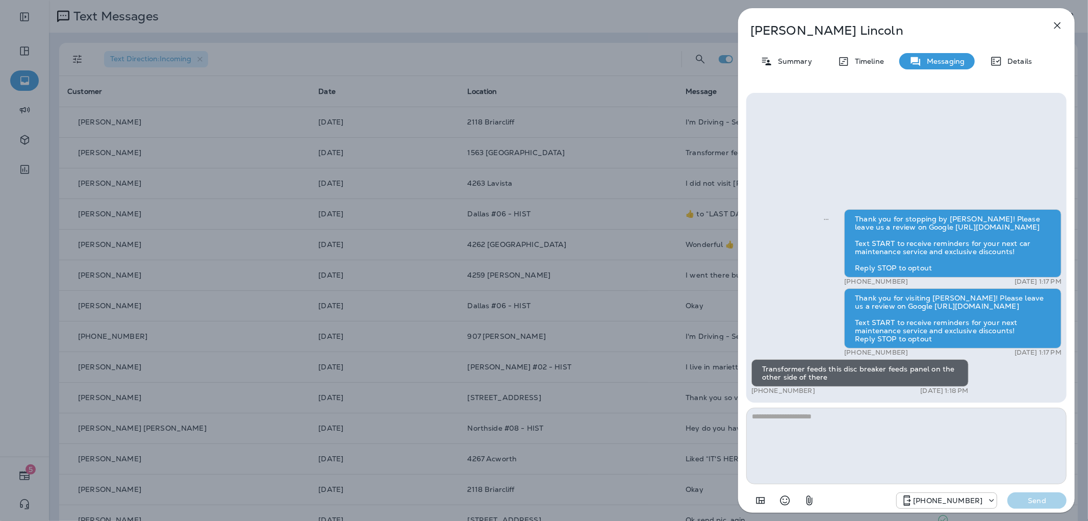 This screenshot has width=1088, height=521. I want to click on button: Add in a premade template, so click(760, 500).